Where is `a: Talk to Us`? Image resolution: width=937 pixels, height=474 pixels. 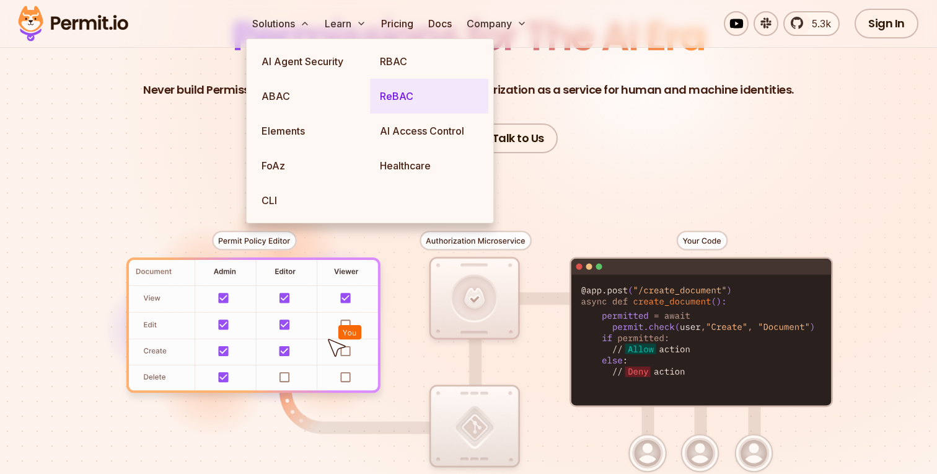 a: Talk to Us is located at coordinates (518, 138).